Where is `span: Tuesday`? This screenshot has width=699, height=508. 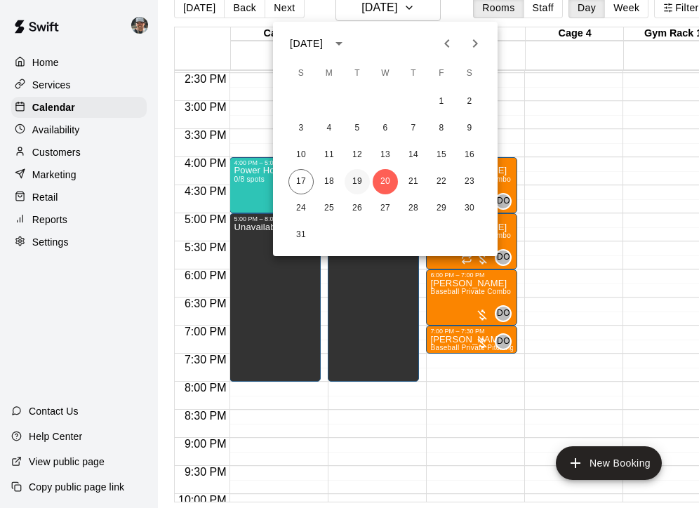 span: Tuesday is located at coordinates (357, 74).